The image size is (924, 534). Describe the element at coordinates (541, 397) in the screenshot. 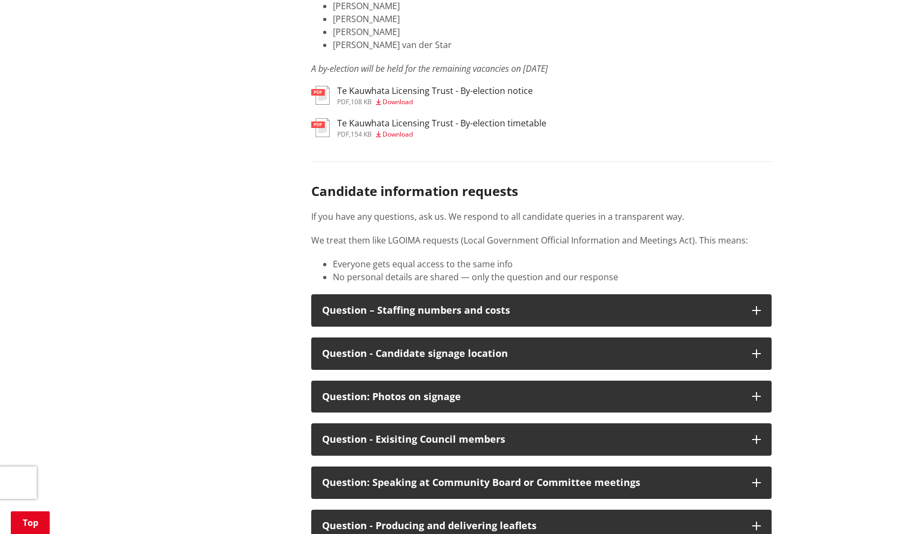

I see `button: Question: Photos on signage` at that location.